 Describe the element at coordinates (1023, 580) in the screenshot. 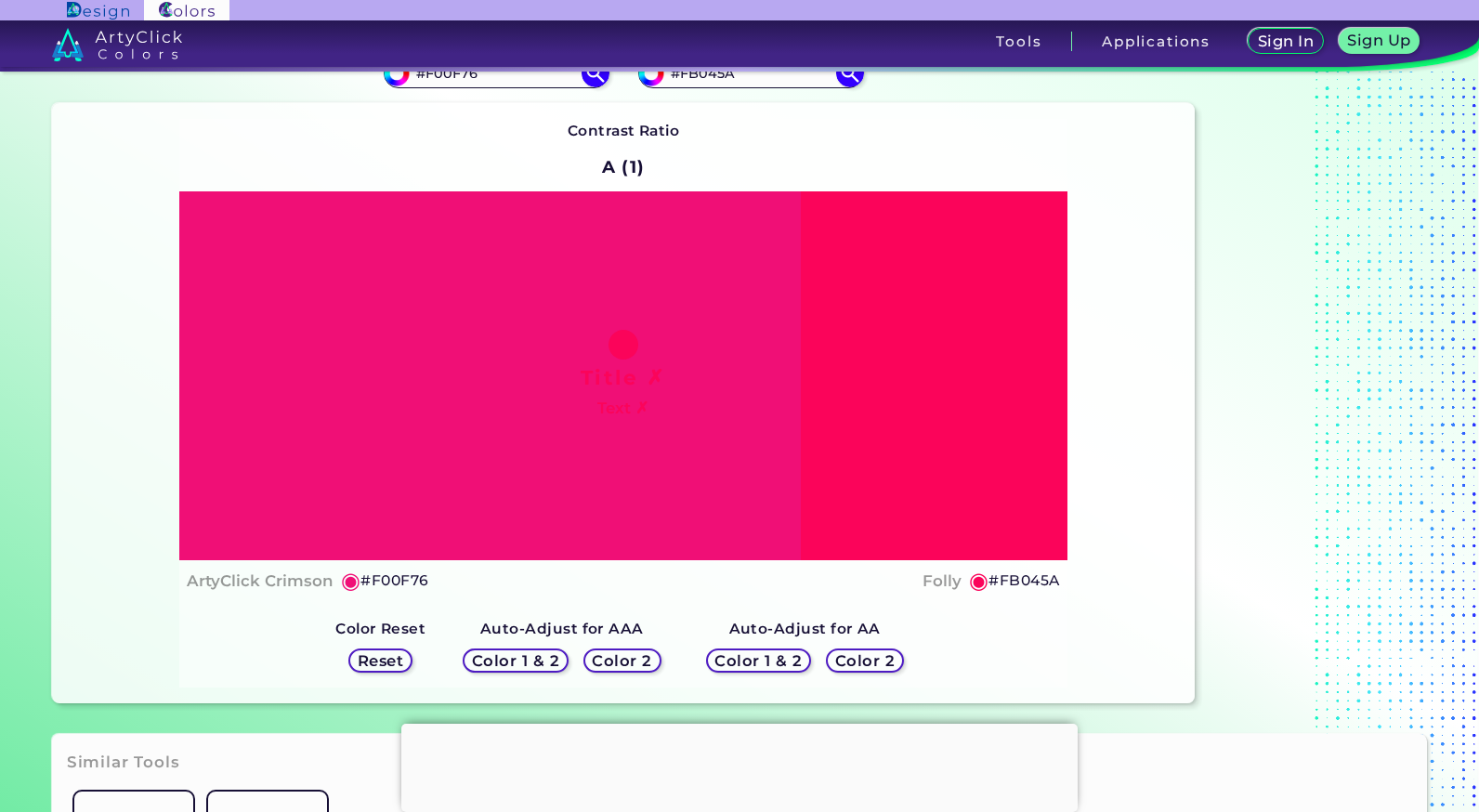

I see `h5: #FB045A` at that location.